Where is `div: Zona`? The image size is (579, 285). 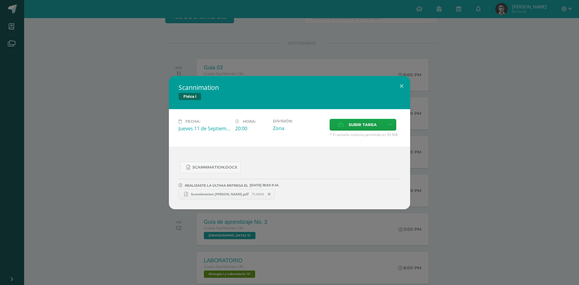 div: Zona is located at coordinates (299, 128).